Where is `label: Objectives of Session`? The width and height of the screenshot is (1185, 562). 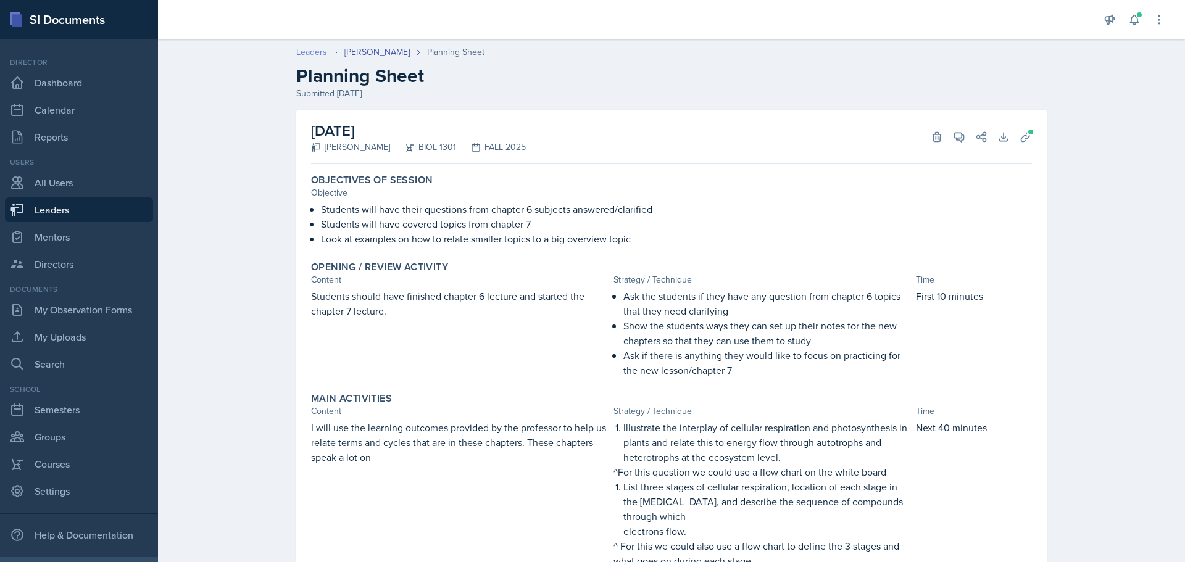 label: Objectives of Session is located at coordinates (372, 180).